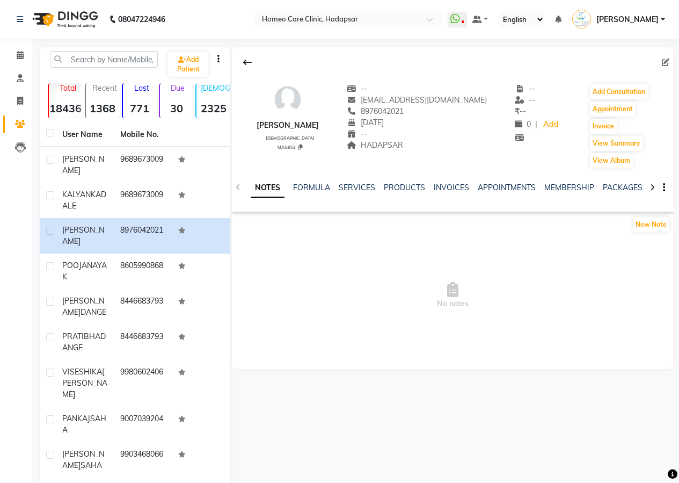 The width and height of the screenshot is (679, 483). What do you see at coordinates (68, 88) in the screenshot?
I see `p: Total` at bounding box center [68, 88].